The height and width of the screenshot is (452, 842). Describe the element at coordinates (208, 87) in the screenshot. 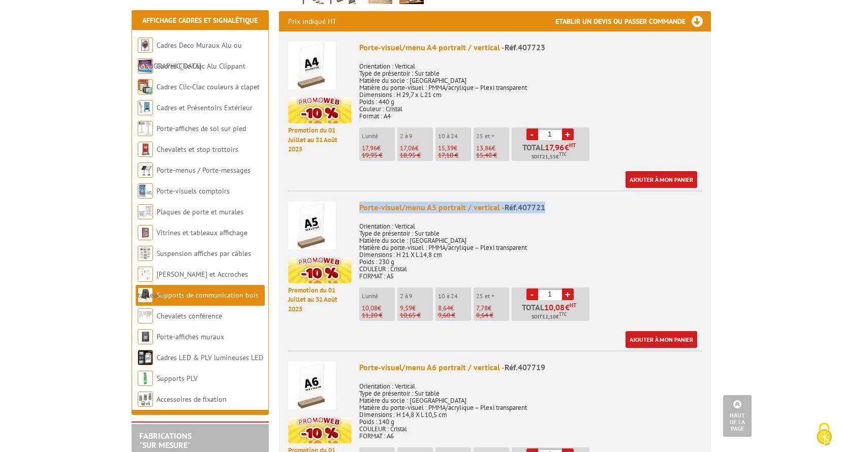

I see `a: Cadres Clic-Clac couleurs à clapet` at that location.